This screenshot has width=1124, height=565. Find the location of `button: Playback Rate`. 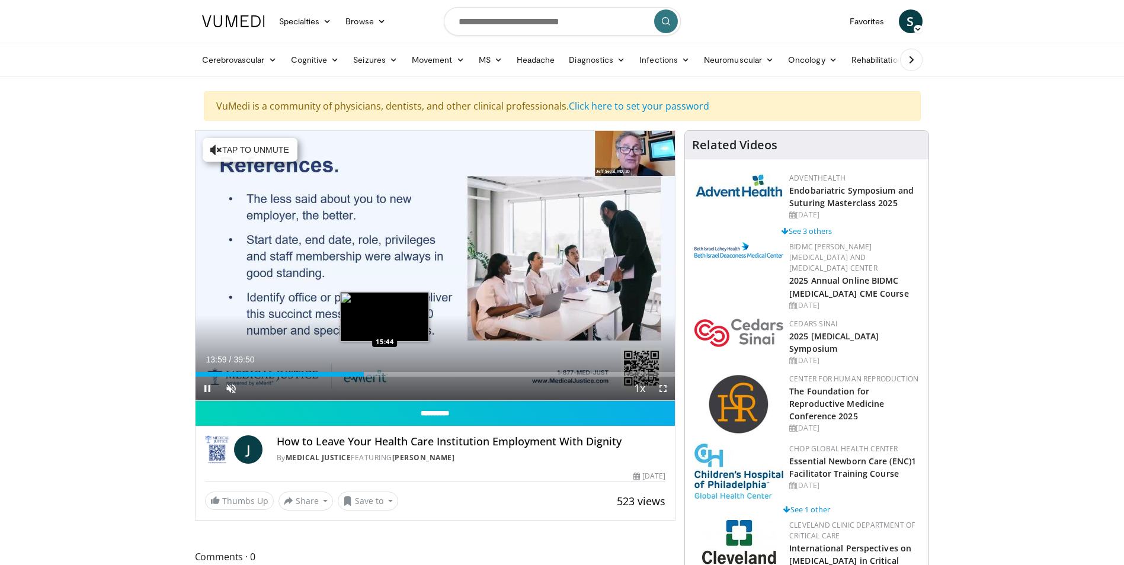

button: Playback Rate is located at coordinates (639, 389).